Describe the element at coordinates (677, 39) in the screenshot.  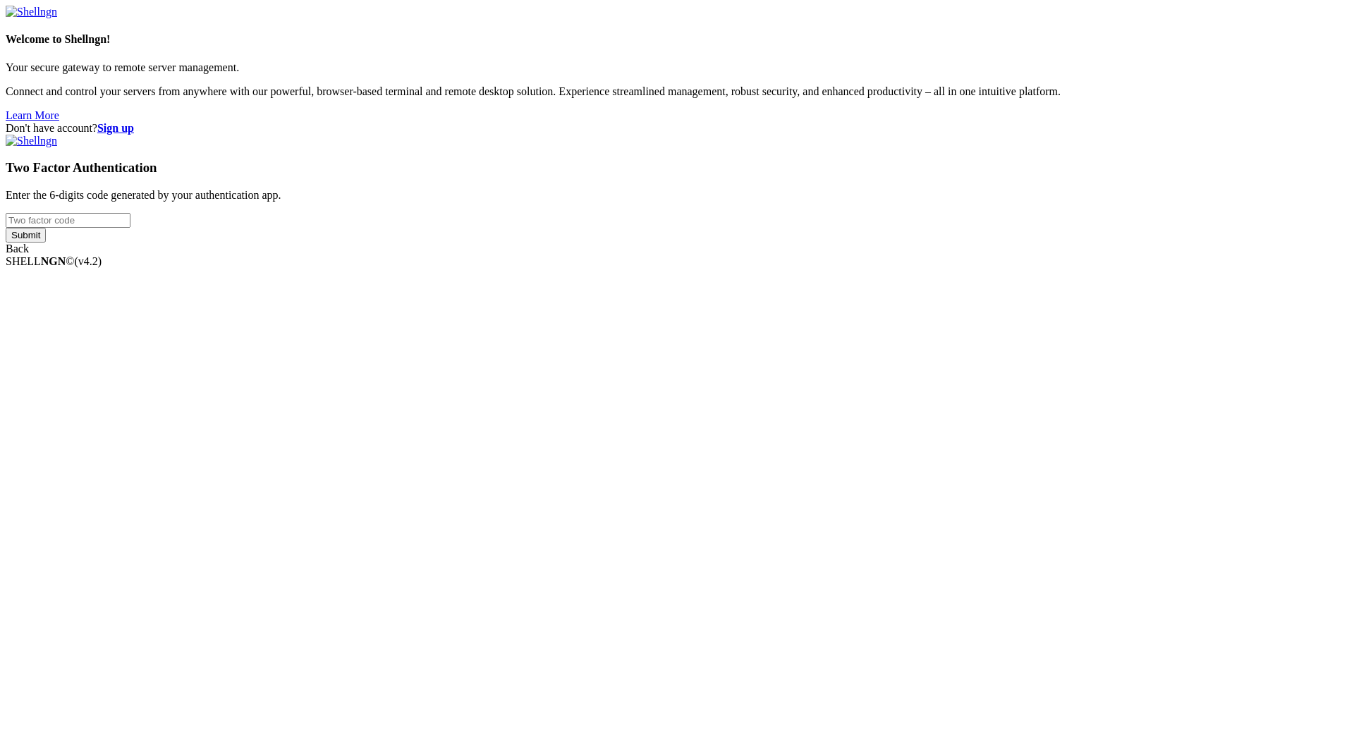
I see `h4: Welcome to Shellngn!` at that location.